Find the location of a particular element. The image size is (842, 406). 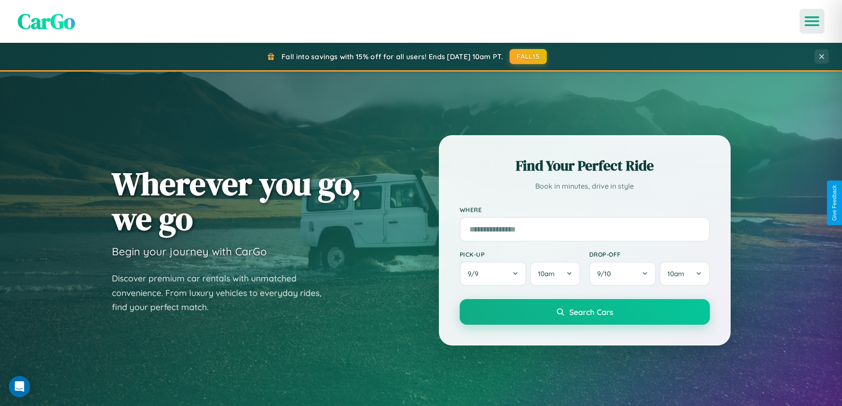

button: 9/10 is located at coordinates (623, 274).